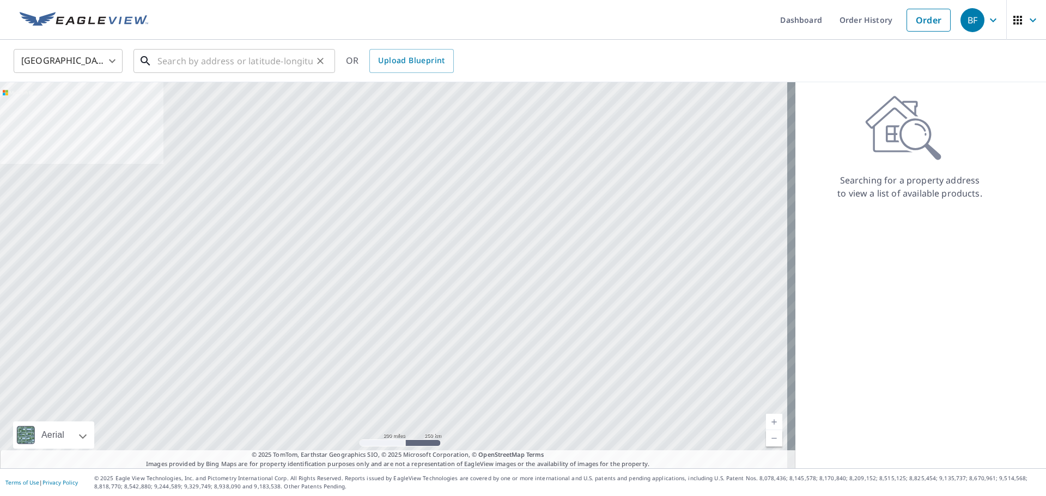 This screenshot has height=496, width=1046. What do you see at coordinates (400, 61) in the screenshot?
I see `div: OR` at bounding box center [400, 61].